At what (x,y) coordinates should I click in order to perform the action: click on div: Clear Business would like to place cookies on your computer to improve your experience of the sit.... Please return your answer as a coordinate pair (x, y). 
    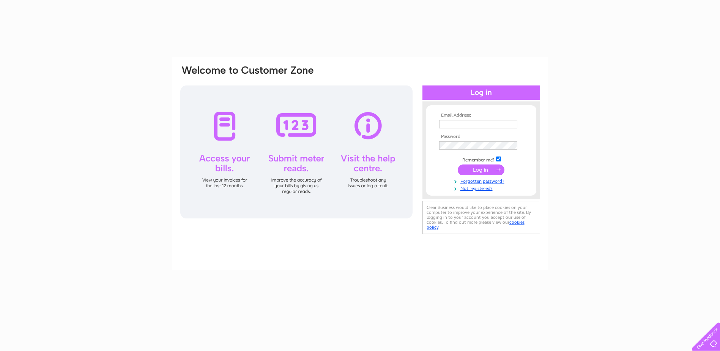
    Looking at the image, I should click on (481, 217).